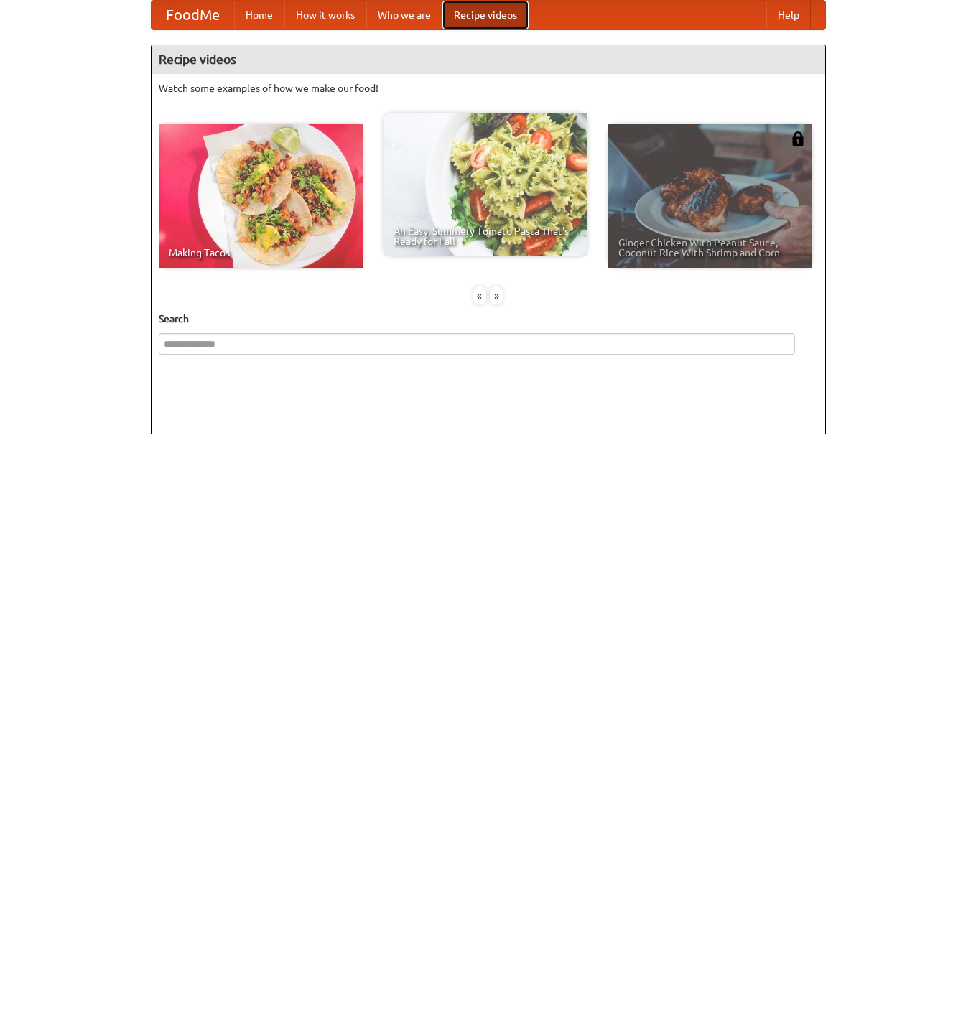  I want to click on a: Help, so click(789, 15).